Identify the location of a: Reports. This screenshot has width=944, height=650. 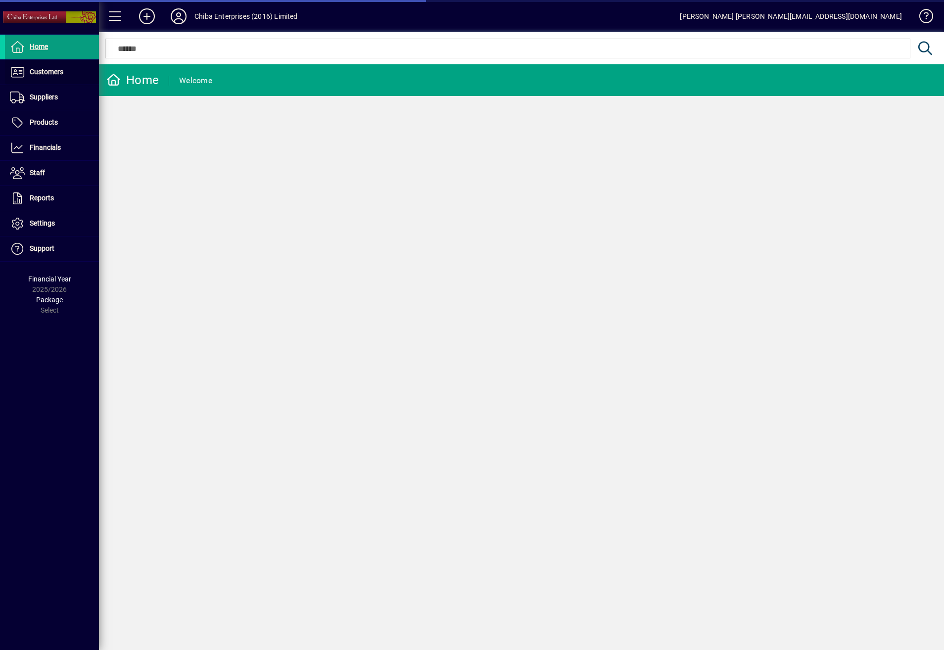
(52, 198).